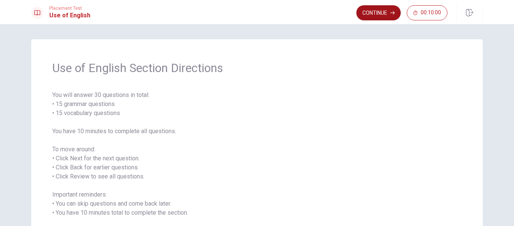  Describe the element at coordinates (427, 13) in the screenshot. I see `button: 00:10:00` at that location.